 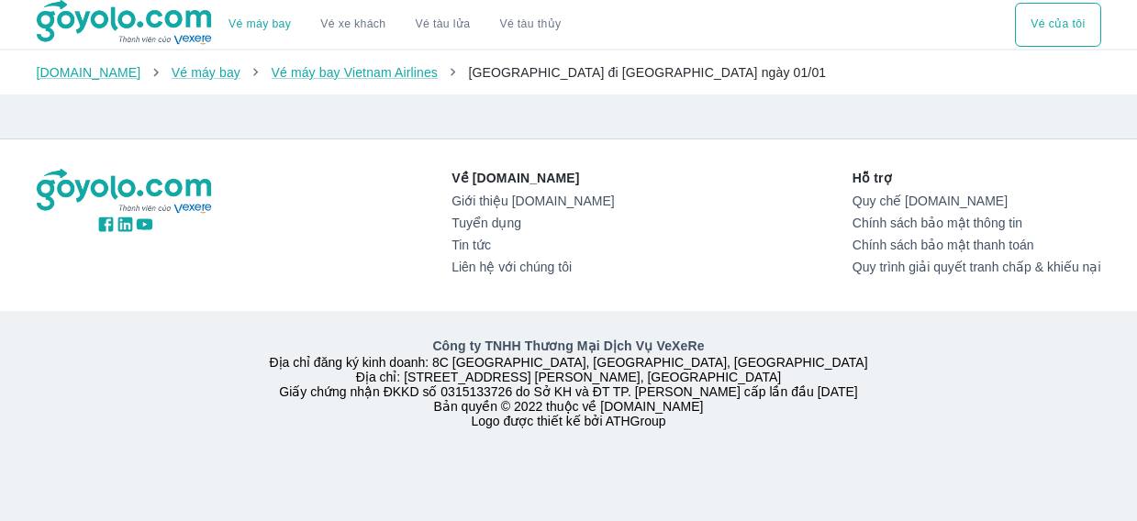 I want to click on a: Tin tức, so click(x=532, y=245).